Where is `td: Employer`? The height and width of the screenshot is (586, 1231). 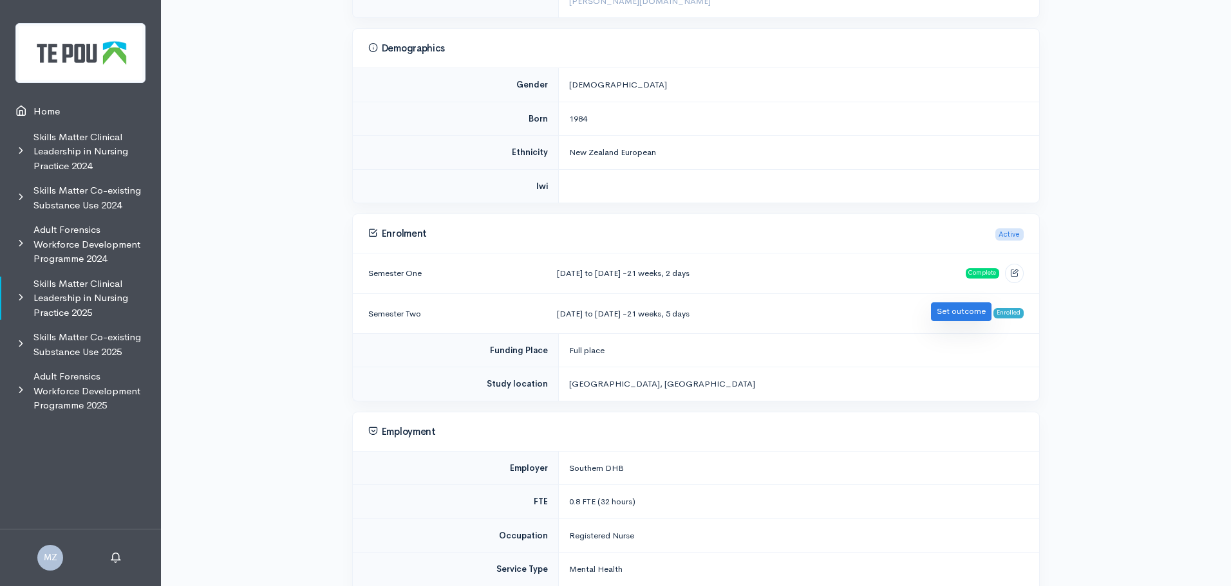
td: Employer is located at coordinates (456, 468).